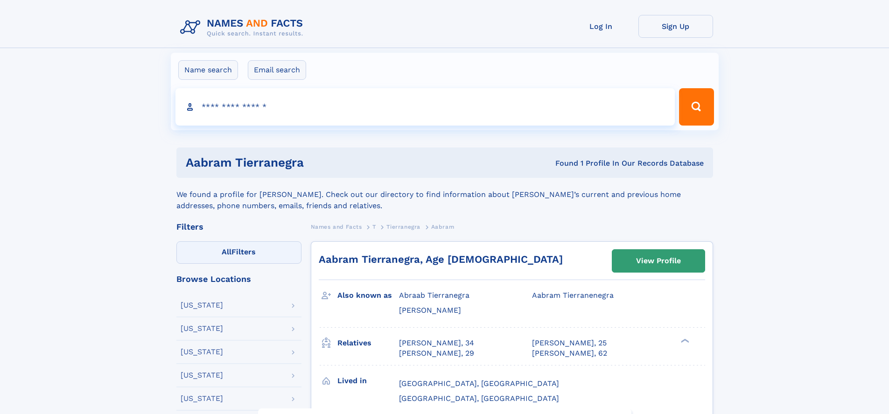  I want to click on label: Name search, so click(208, 70).